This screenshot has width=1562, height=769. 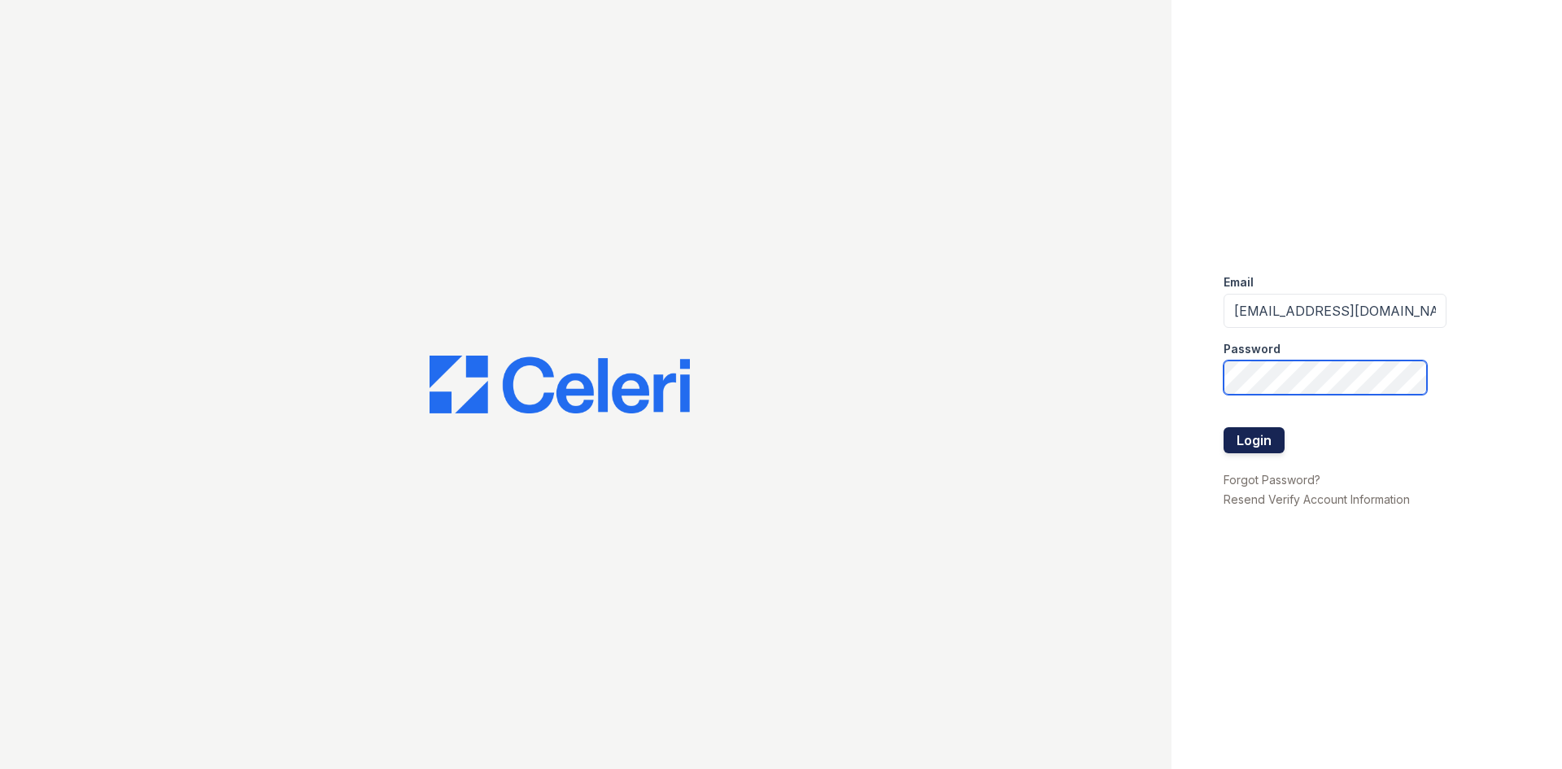 I want to click on label: Password, so click(x=1252, y=349).